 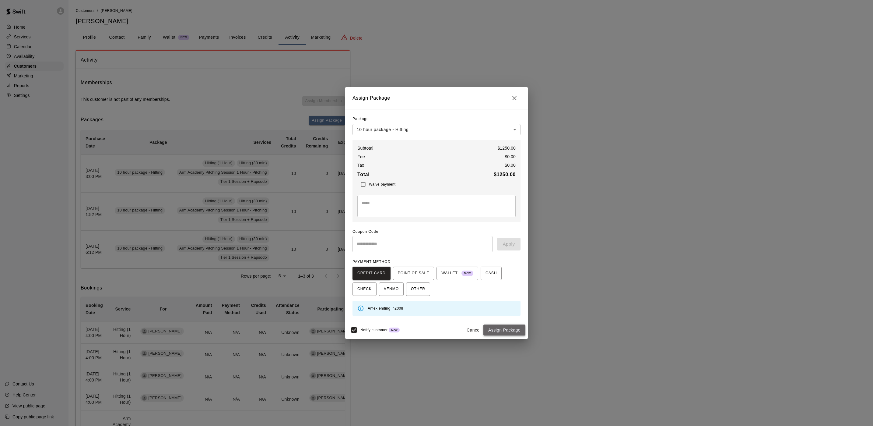 I want to click on button: Cancel, so click(x=474, y=330).